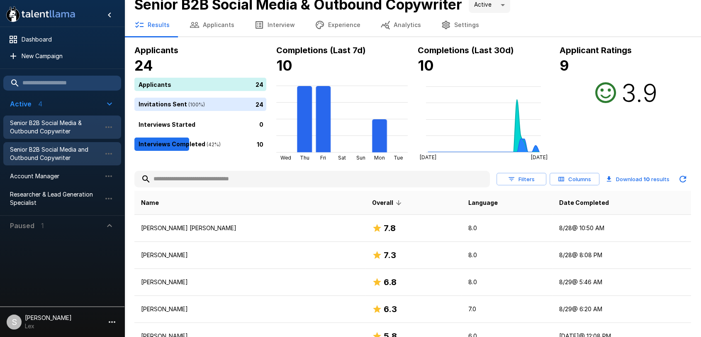 Image resolution: width=701 pixels, height=337 pixels. I want to click on button: Results, so click(152, 25).